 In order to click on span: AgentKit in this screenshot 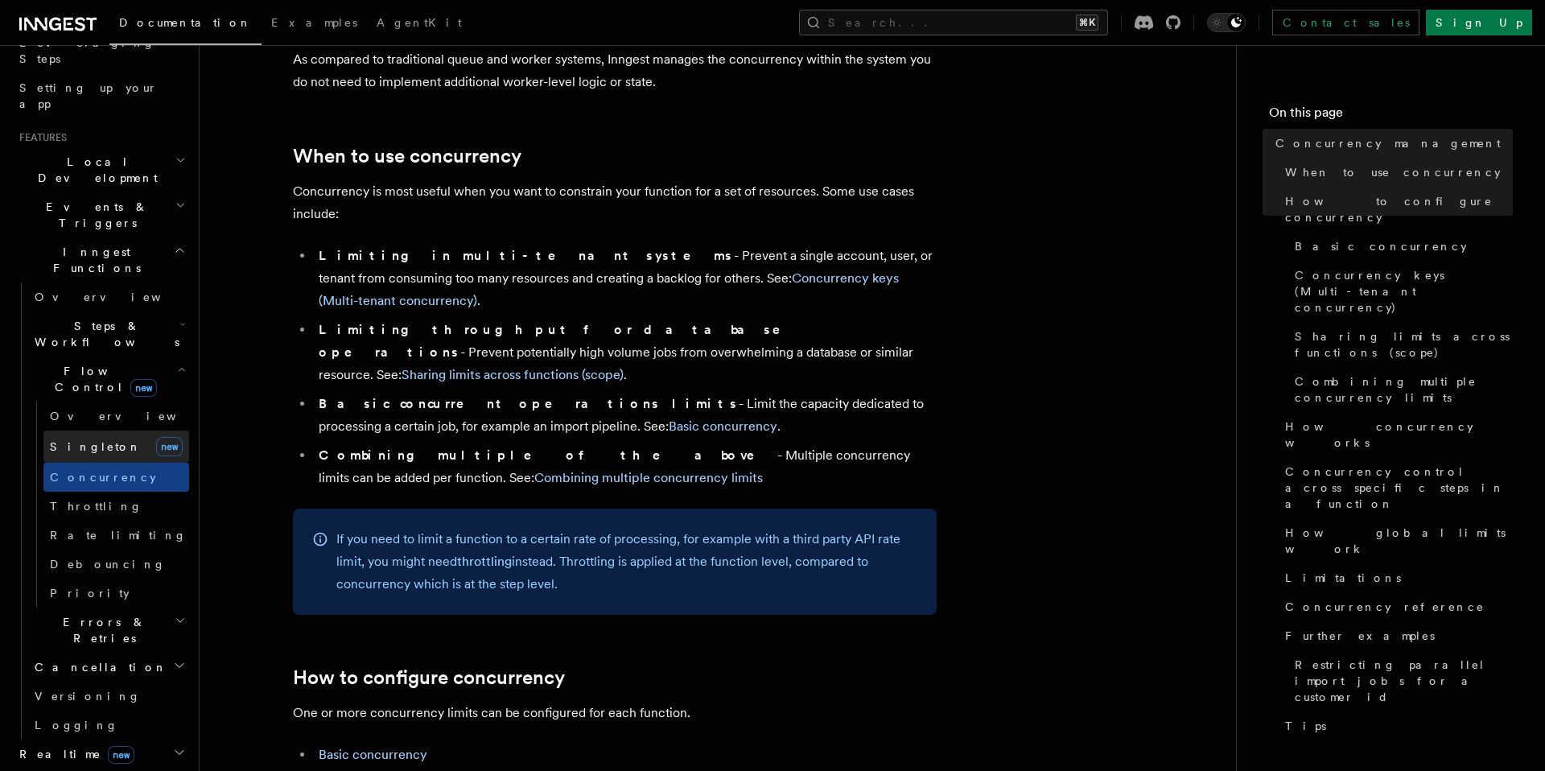, I will do `click(419, 23)`.